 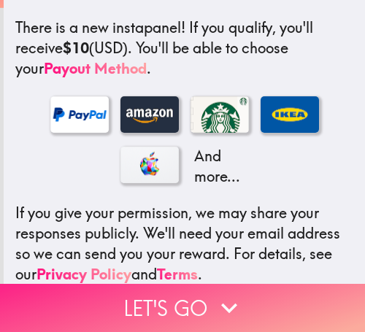 I want to click on span: There is a new instapanel!, so click(x=100, y=27).